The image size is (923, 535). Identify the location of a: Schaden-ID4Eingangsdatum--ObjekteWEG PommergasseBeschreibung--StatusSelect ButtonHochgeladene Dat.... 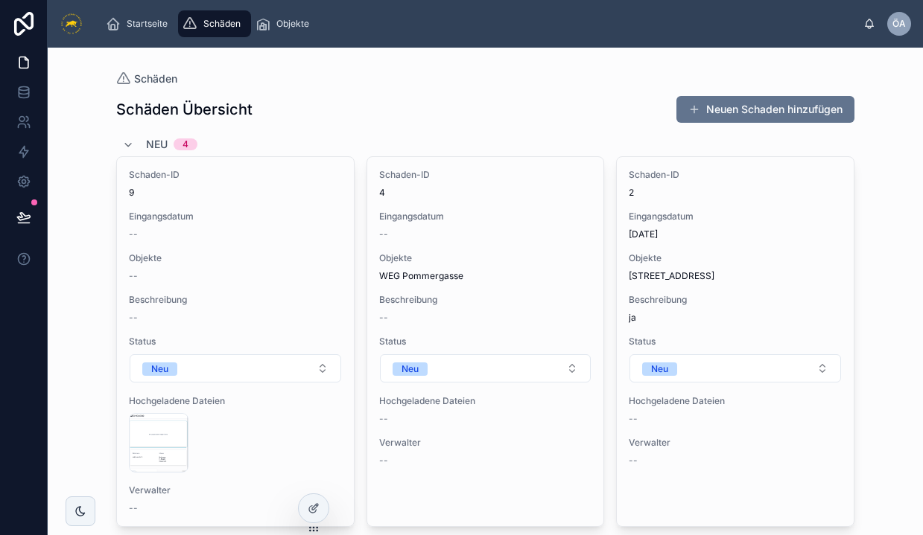
(485, 342).